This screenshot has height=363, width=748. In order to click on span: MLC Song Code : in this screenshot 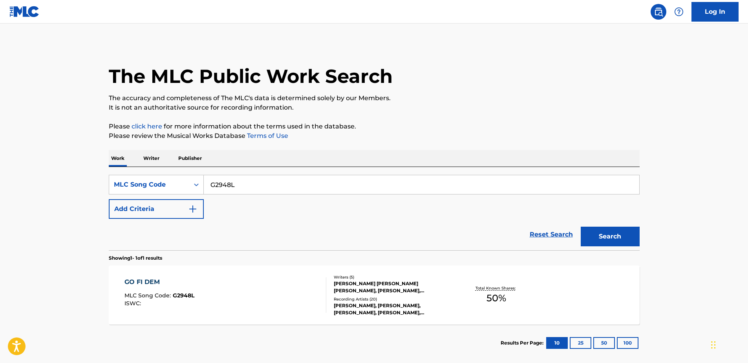, I will do `click(148, 295)`.